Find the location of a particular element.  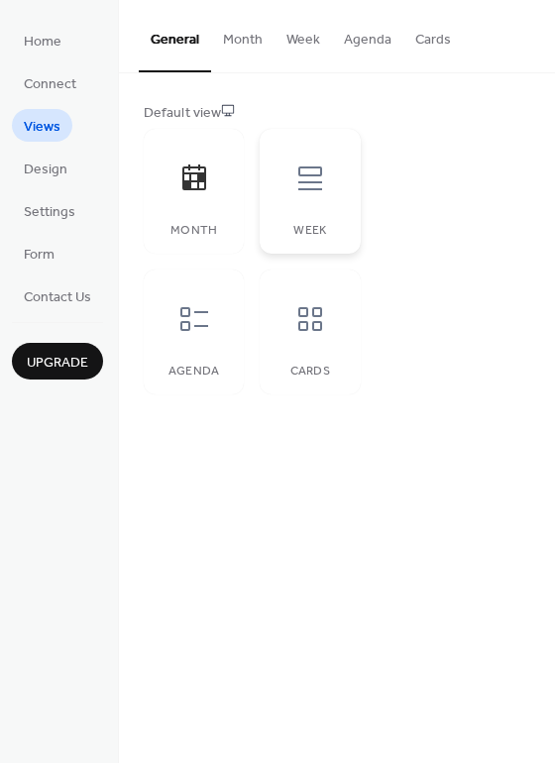

div: Week is located at coordinates (309, 231).